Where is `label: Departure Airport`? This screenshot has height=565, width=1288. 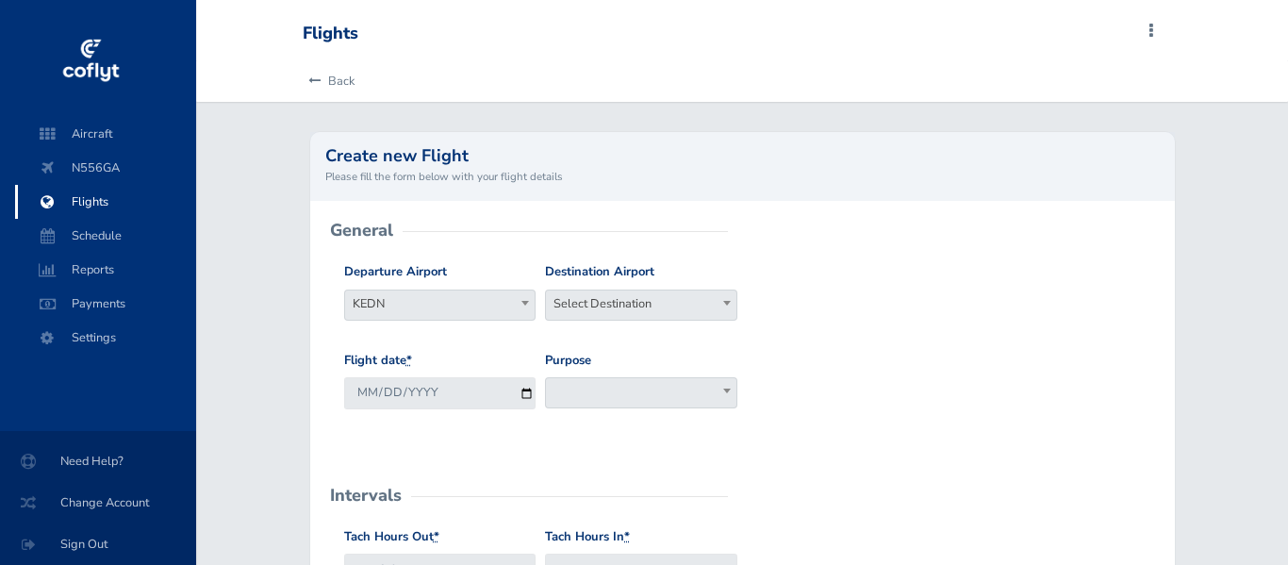
label: Departure Airport is located at coordinates (395, 272).